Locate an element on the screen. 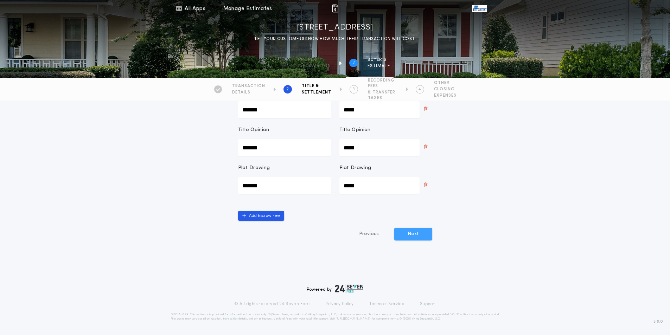 The width and height of the screenshot is (670, 335). span: RECORDING FEES is located at coordinates (383, 83).